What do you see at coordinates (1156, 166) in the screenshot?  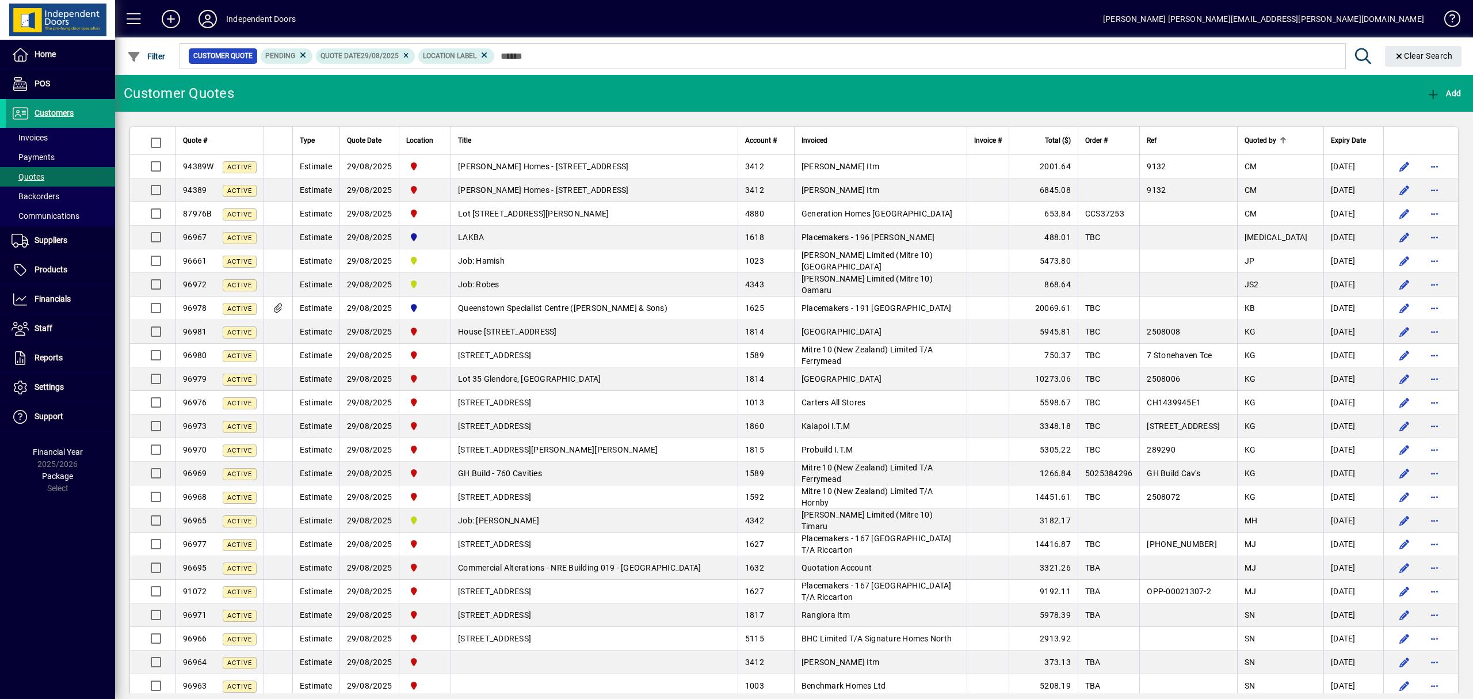 I see `span: 9132` at bounding box center [1156, 166].